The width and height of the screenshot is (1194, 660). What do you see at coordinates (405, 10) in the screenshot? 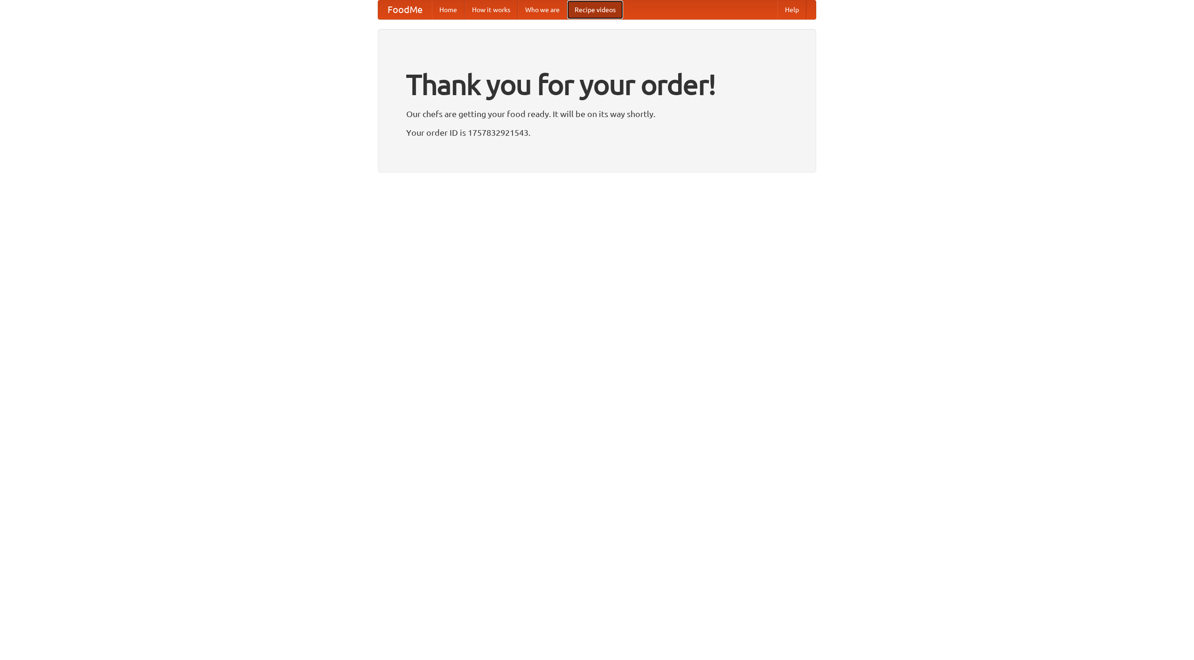
I see `a: FoodMe` at bounding box center [405, 10].